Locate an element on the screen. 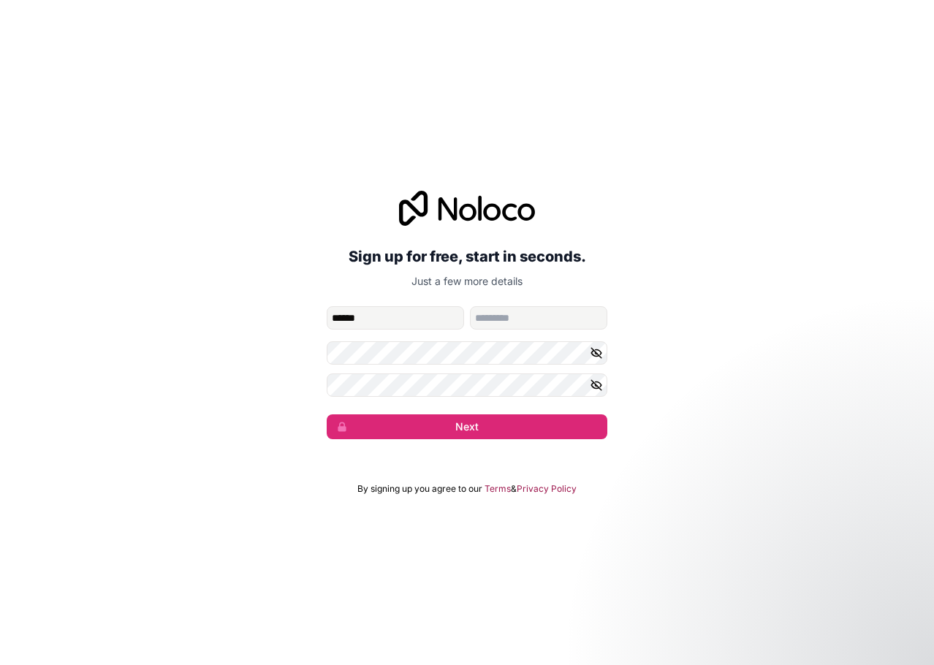 This screenshot has width=934, height=665. span: By signing up you agree to our is located at coordinates (419, 489).